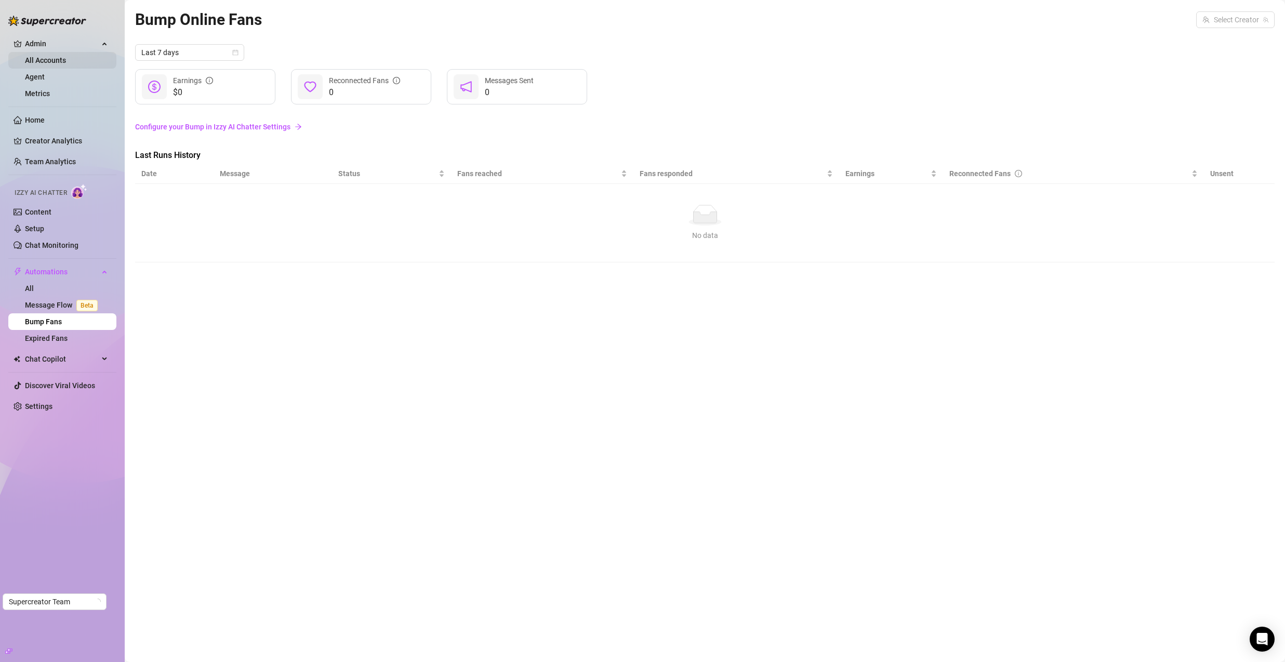  I want to click on a: Bump Fans, so click(43, 322).